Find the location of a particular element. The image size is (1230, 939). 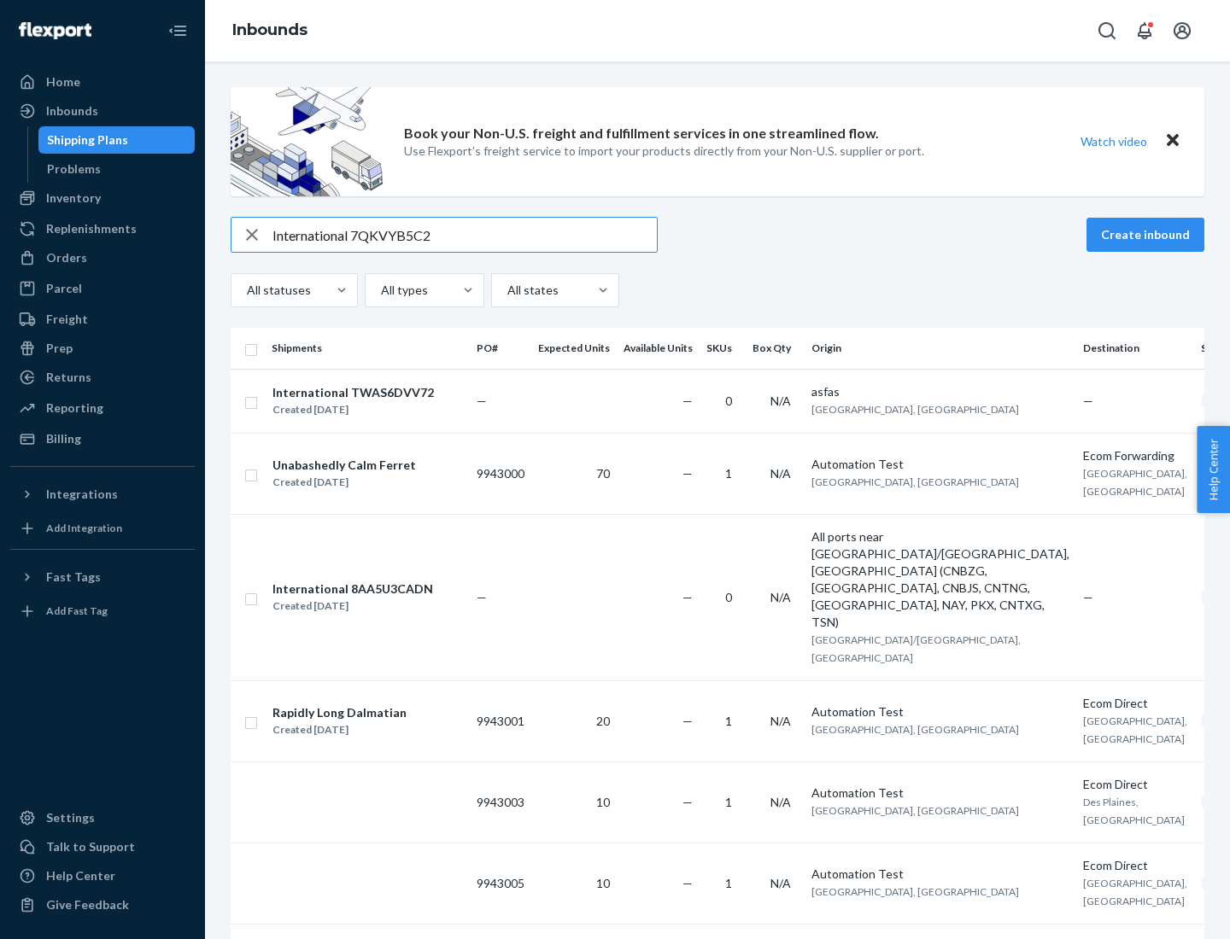

a: Billing is located at coordinates (102, 439).